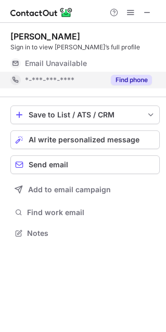  I want to click on button: Add to email campaign, so click(85, 190).